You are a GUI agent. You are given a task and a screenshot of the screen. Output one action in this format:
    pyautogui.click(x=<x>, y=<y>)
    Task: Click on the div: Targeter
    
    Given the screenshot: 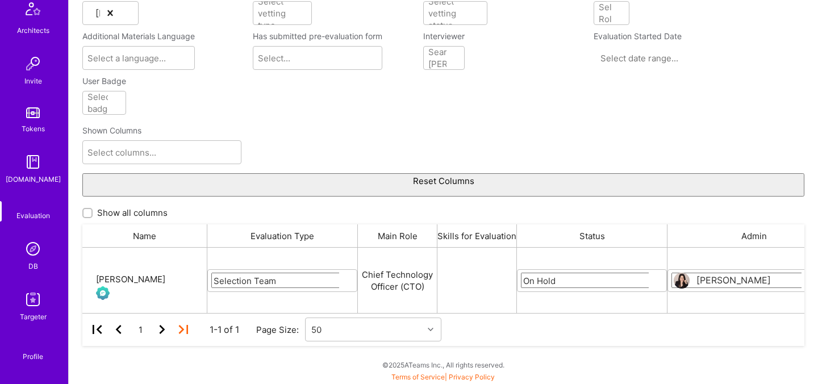 What is the action you would take?
    pyautogui.click(x=33, y=316)
    